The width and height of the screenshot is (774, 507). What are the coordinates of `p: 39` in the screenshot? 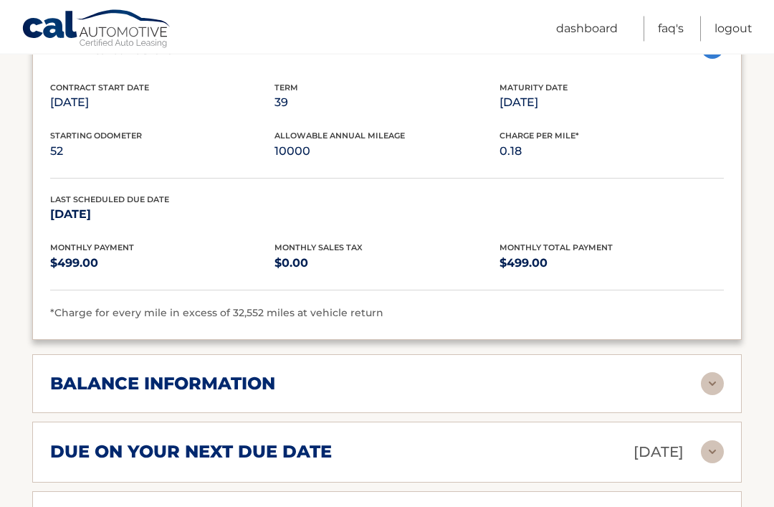 It's located at (386, 103).